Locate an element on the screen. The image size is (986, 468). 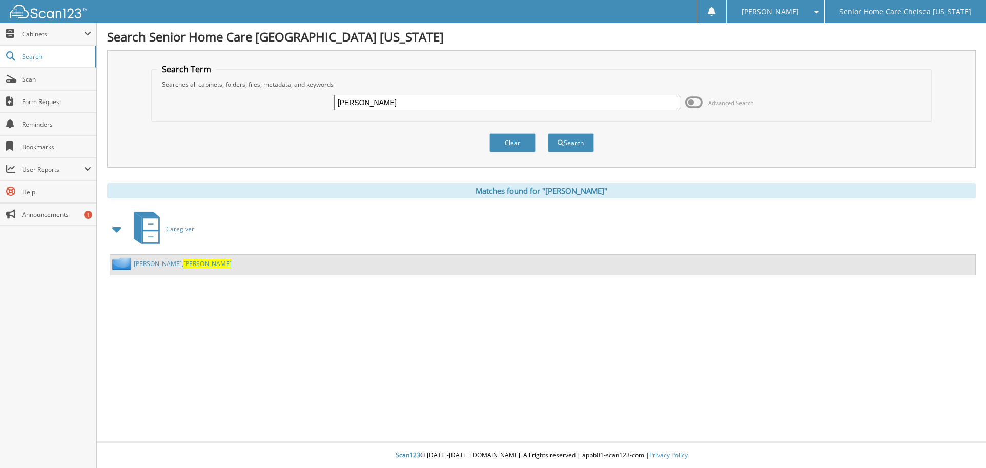
img: scan123-logo-white.svg is located at coordinates (49, 11).